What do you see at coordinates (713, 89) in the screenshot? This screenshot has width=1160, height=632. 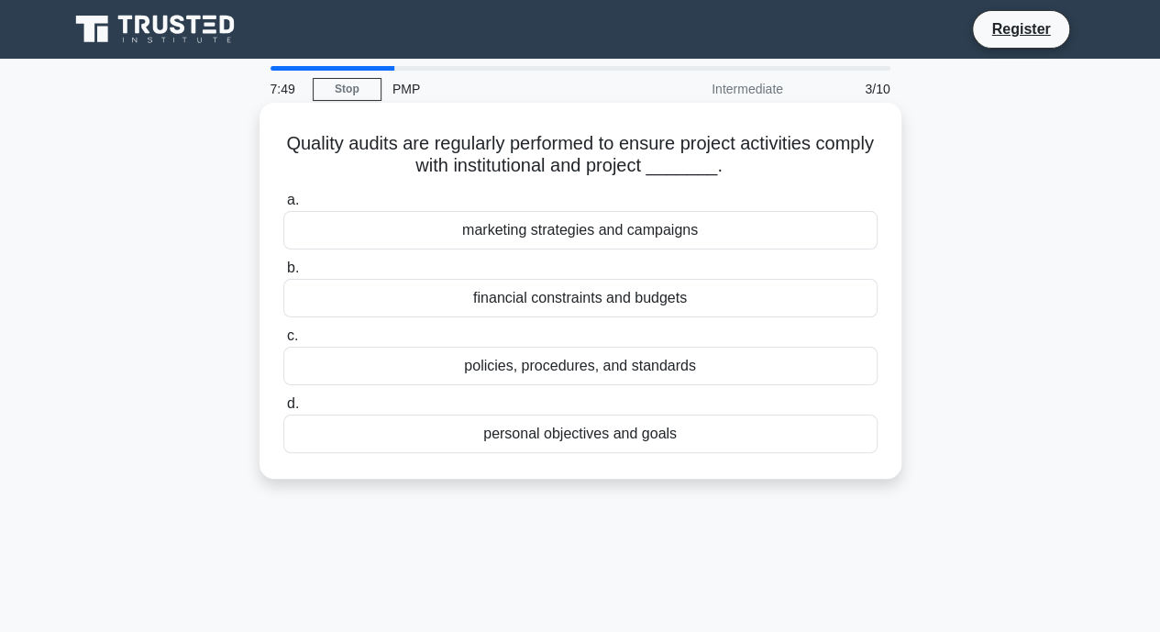 I see `div: Intermediate` at bounding box center [713, 89].